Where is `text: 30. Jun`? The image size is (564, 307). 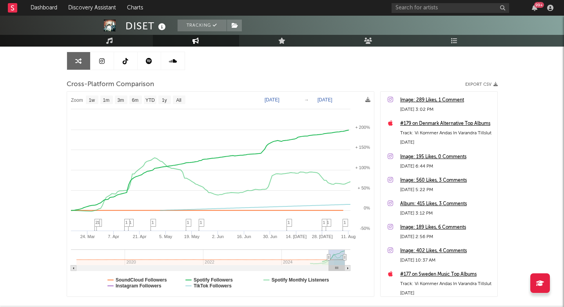 text: 30. Jun is located at coordinates (270, 237).